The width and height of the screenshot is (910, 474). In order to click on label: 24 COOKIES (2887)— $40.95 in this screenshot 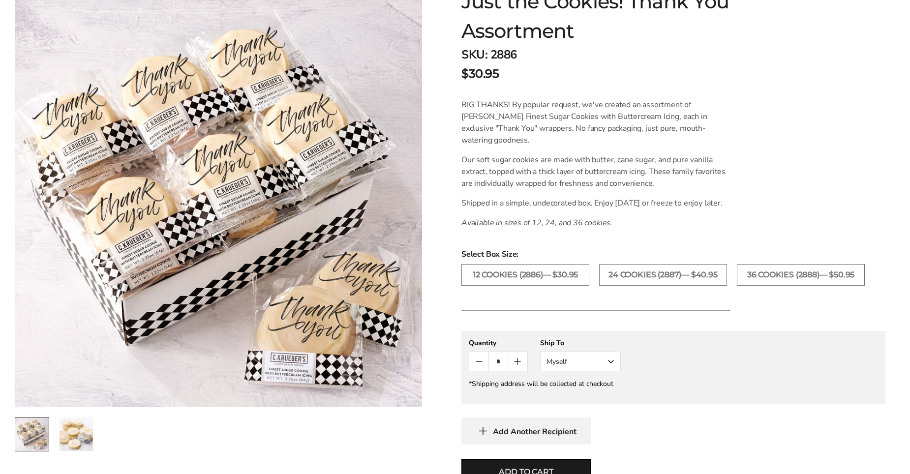, I will do `click(663, 275)`.